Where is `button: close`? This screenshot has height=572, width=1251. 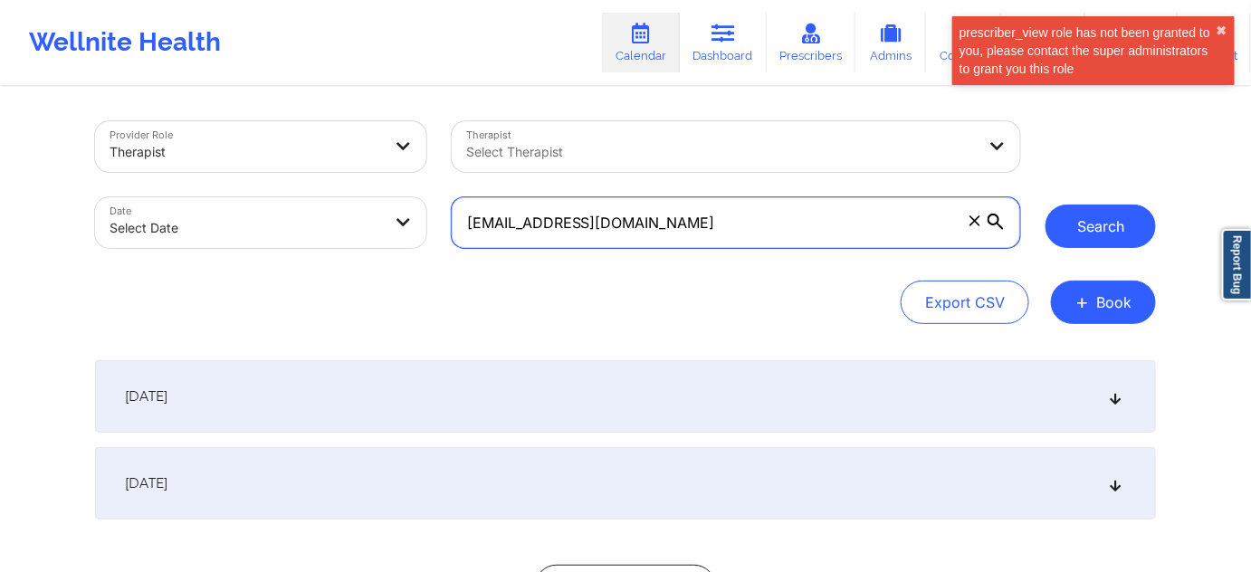
button: close is located at coordinates (1222, 31).